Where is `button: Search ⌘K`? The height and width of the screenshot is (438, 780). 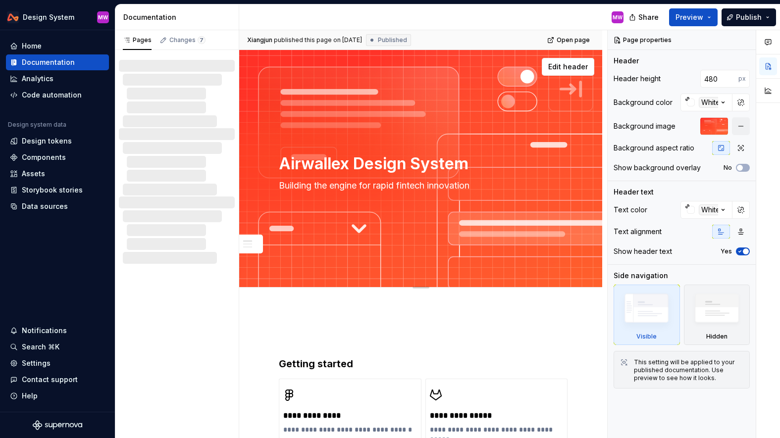
button: Search ⌘K is located at coordinates (57, 347).